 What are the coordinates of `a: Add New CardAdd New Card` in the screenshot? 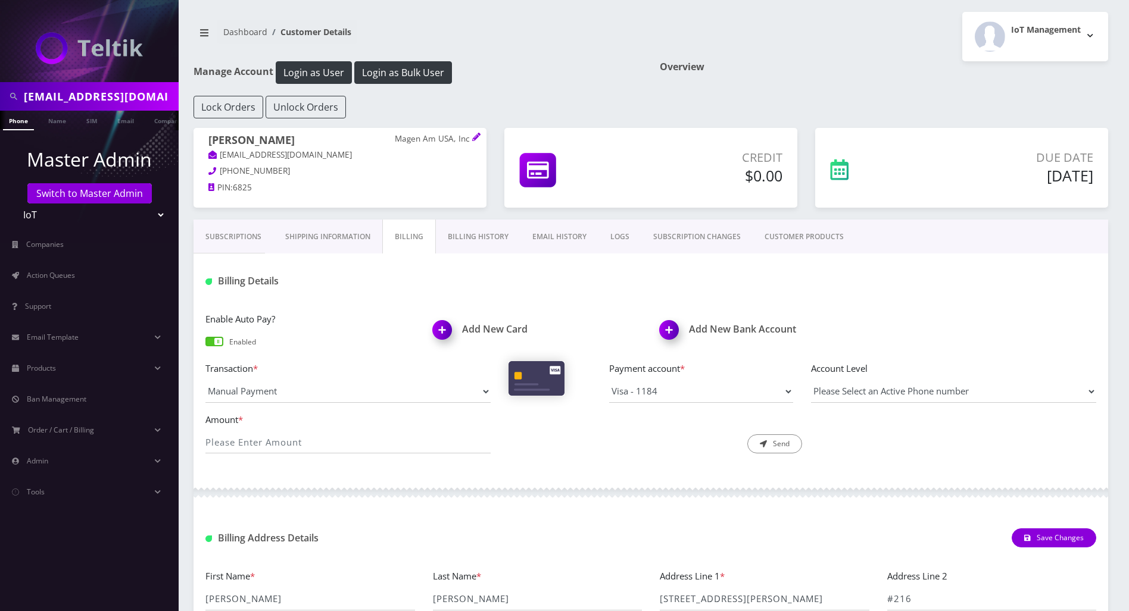 It's located at (538, 329).